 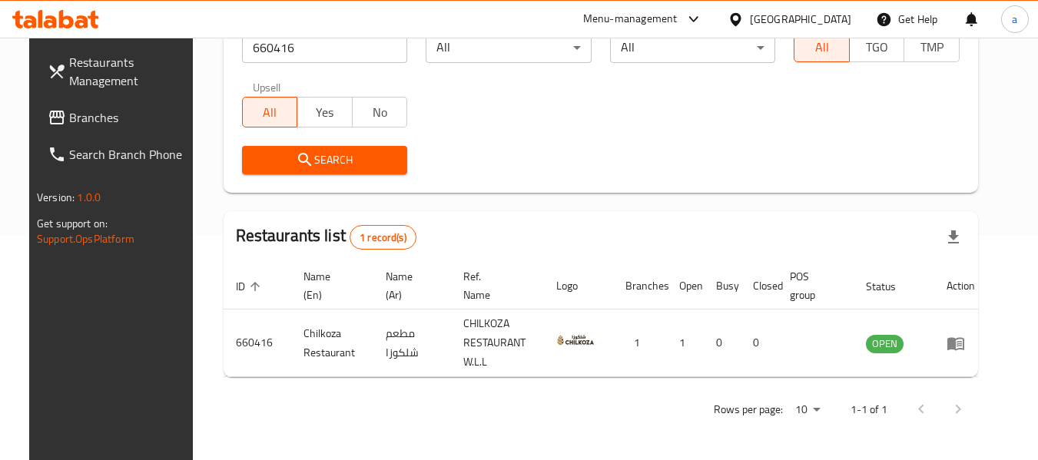 What do you see at coordinates (576, 340) in the screenshot?
I see `img: Chilkoza Restaurant` at bounding box center [576, 340].